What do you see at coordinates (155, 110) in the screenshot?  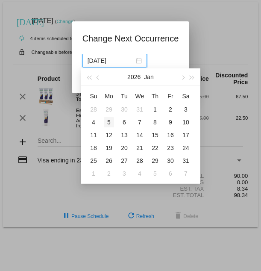 I see `td: 1/1/2026` at bounding box center [155, 110].